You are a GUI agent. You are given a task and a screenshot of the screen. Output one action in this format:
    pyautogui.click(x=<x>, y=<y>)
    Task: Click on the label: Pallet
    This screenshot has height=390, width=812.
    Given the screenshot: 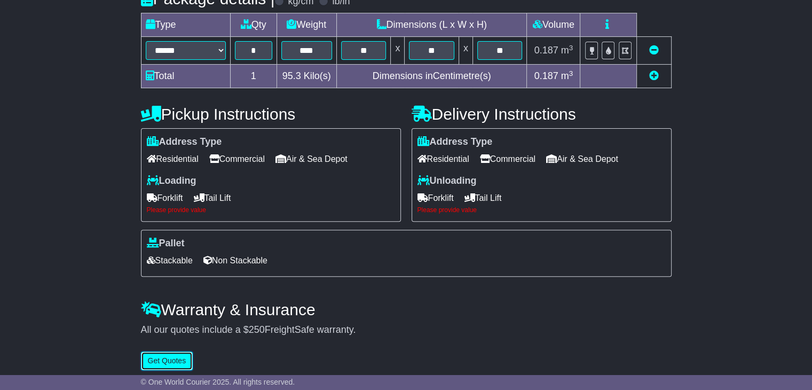 What is the action you would take?
    pyautogui.click(x=165, y=243)
    